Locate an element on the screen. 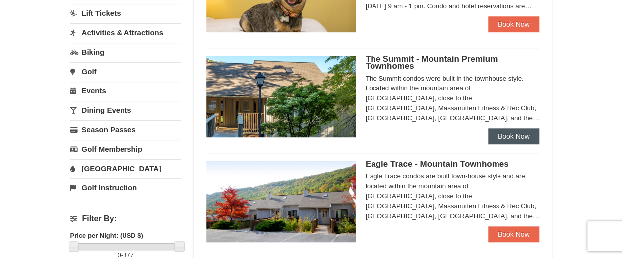  a: Season Passes is located at coordinates (125, 129).